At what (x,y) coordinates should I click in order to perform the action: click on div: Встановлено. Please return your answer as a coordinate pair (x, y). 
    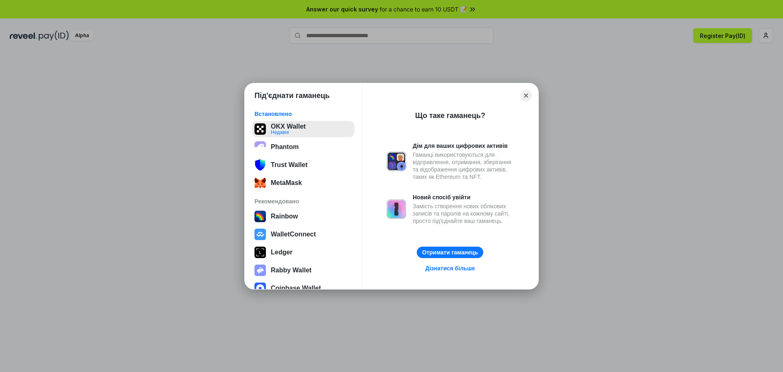
    Looking at the image, I should click on (303, 114).